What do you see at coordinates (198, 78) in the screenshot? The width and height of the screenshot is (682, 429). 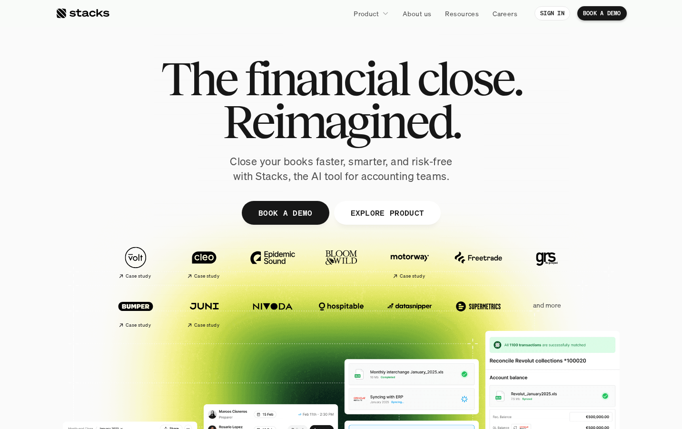 I see `span: The` at bounding box center [198, 78].